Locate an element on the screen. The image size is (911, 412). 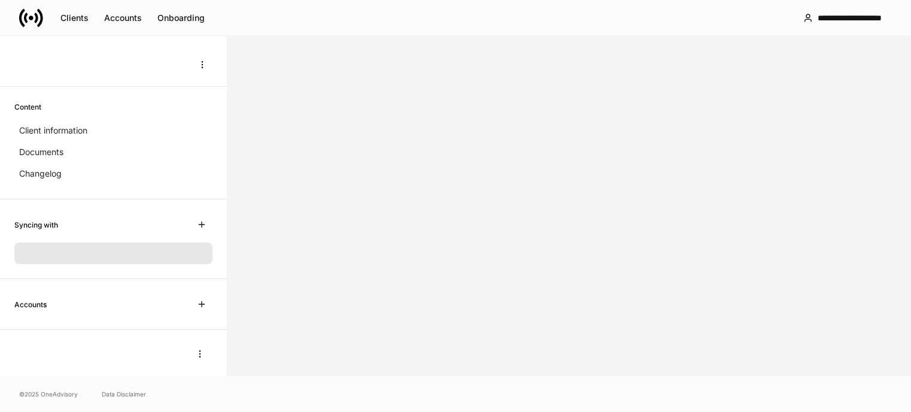
button: Clients is located at coordinates (74, 18).